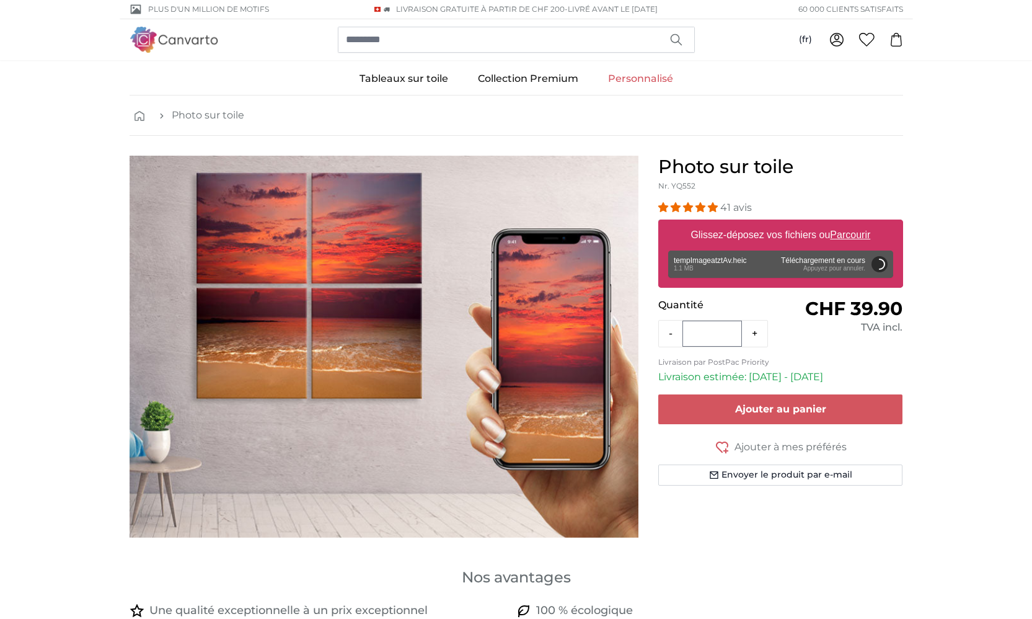 This screenshot has height=619, width=1032. What do you see at coordinates (841, 327) in the screenshot?
I see `div: TVA incl.` at bounding box center [841, 327].